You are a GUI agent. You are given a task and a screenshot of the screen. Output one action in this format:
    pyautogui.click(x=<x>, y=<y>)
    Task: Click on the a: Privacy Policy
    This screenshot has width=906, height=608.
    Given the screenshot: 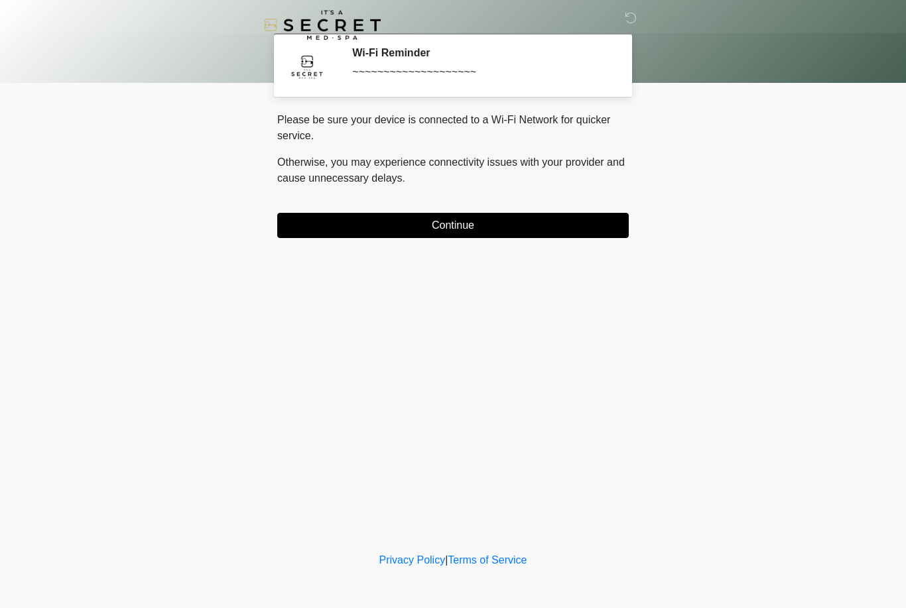 What is the action you would take?
    pyautogui.click(x=413, y=560)
    